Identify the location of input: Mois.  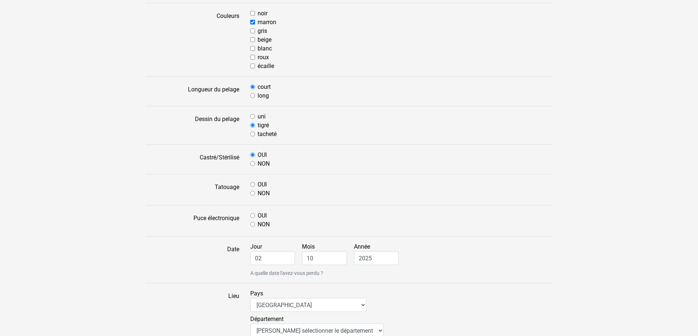
(324, 258).